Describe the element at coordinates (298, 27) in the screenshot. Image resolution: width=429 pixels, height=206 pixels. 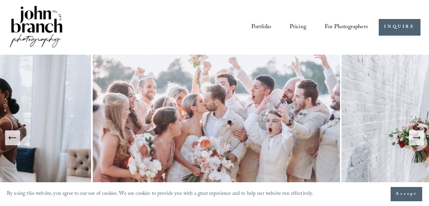
I see `a: Pricing` at that location.